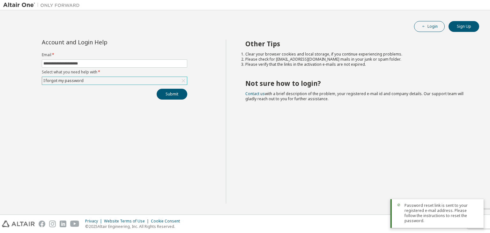 This screenshot has width=490, height=233. Describe the element at coordinates (100, 42) in the screenshot. I see `div: Account and Login Help` at that location.